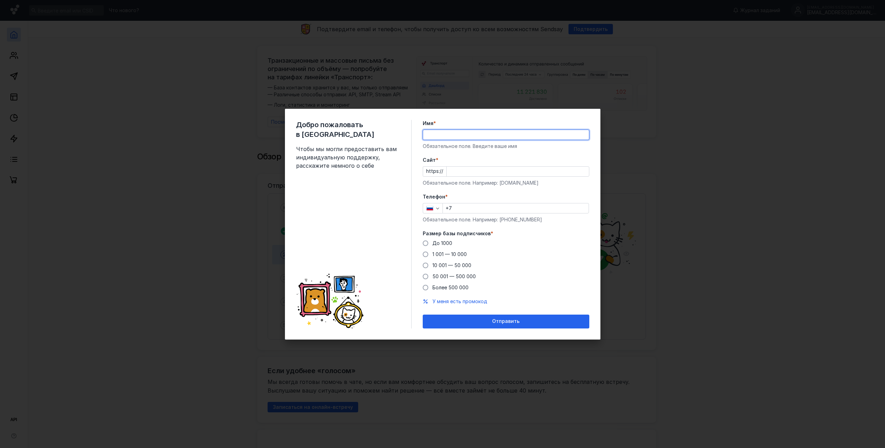 This screenshot has width=885, height=448. Describe the element at coordinates (505, 322) in the screenshot. I see `span: Отправить` at that location.